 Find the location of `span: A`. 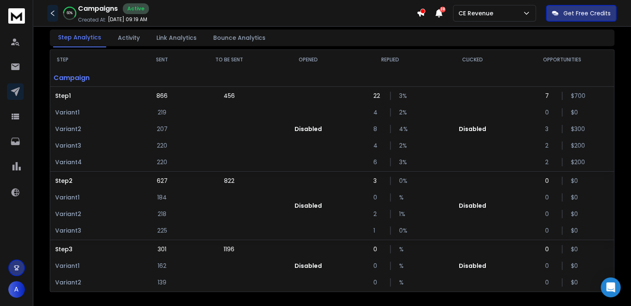

span: A is located at coordinates (17, 290).